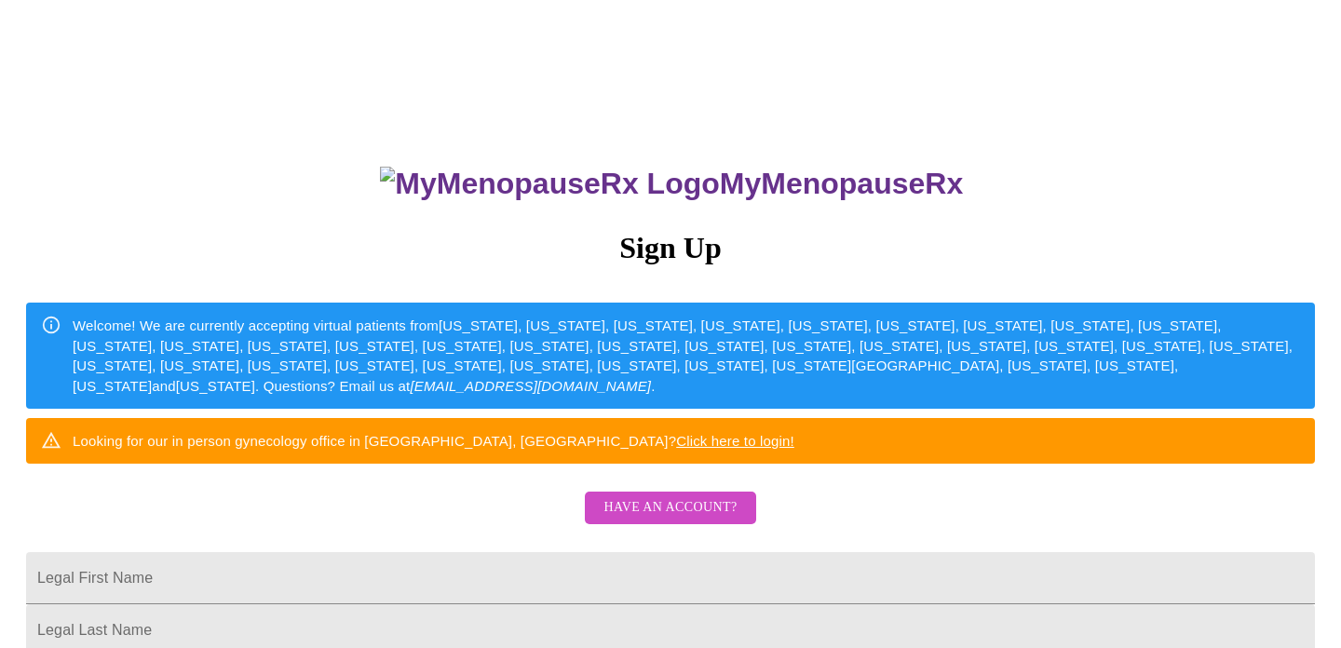 This screenshot has height=648, width=1341. I want to click on button: Have an account?, so click(670, 508).